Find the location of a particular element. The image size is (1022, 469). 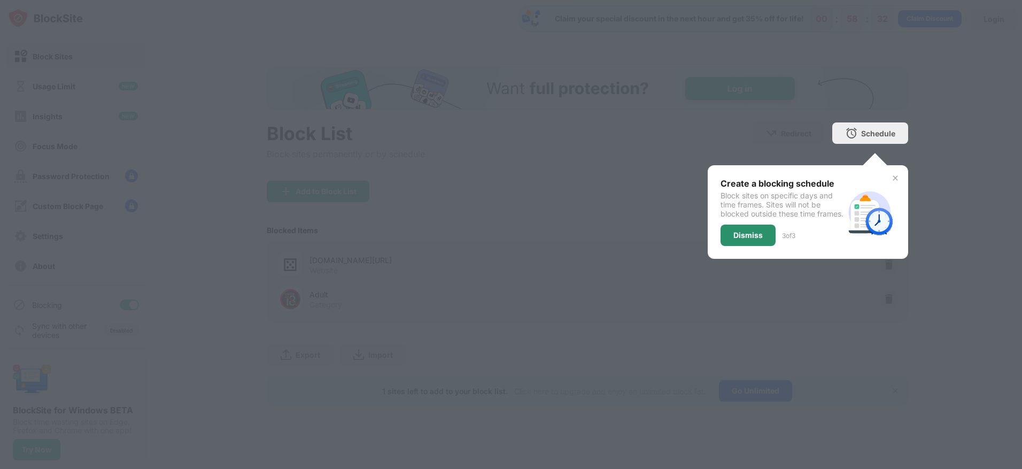

div: Dismiss is located at coordinates (748, 235).